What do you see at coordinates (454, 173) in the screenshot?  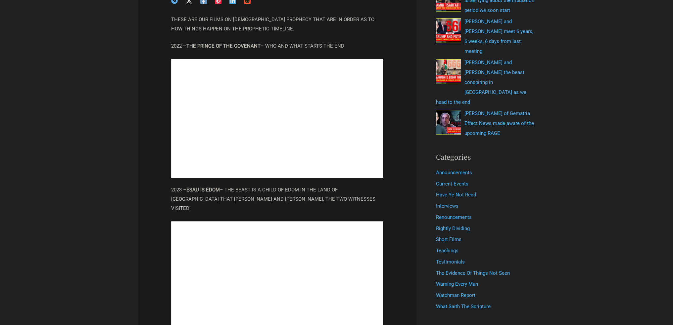 I see `a: Announcements` at bounding box center [454, 173].